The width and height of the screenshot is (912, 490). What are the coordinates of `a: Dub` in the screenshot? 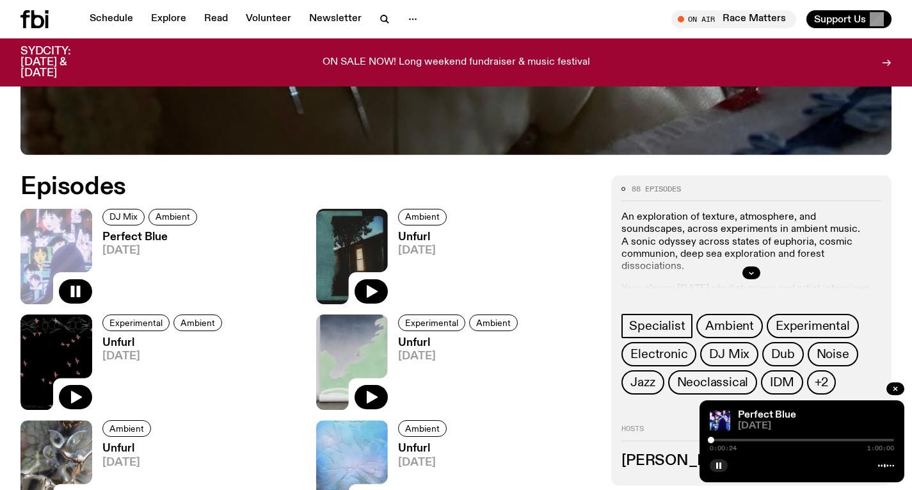 It's located at (783, 354).